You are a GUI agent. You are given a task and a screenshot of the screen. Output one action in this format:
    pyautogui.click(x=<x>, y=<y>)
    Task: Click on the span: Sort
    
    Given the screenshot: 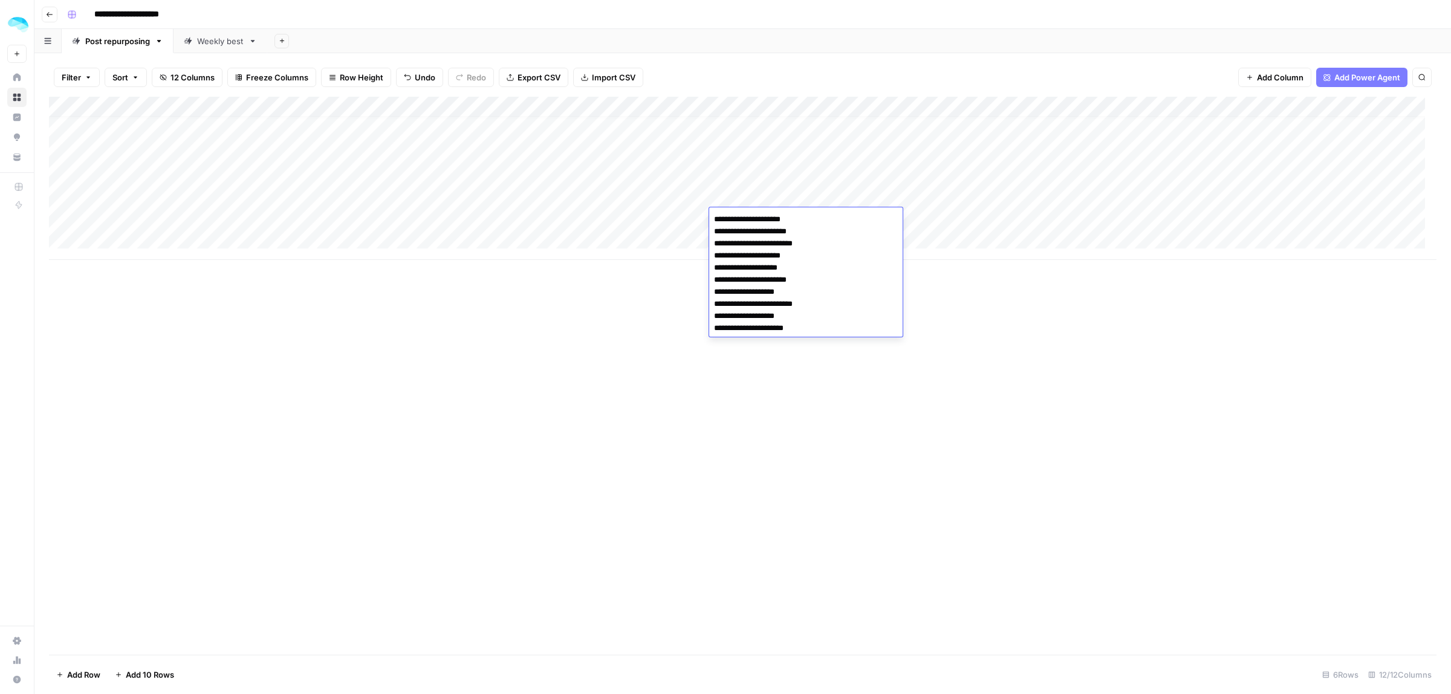 What is the action you would take?
    pyautogui.click(x=120, y=77)
    